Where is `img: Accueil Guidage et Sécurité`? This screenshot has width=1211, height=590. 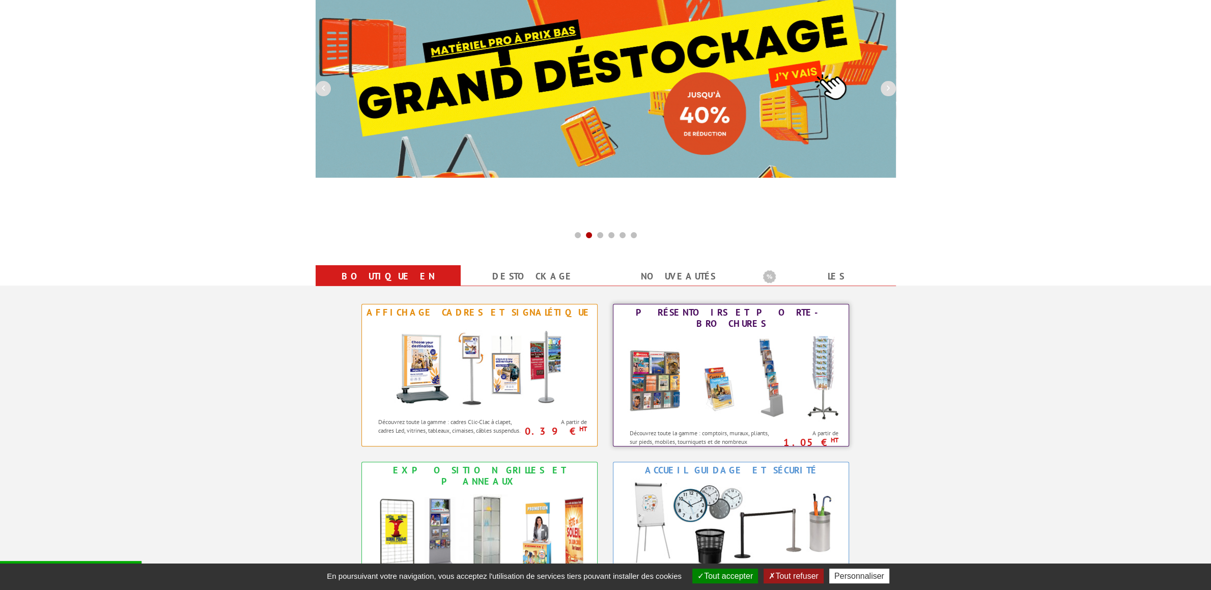 img: Accueil Guidage et Sécurité is located at coordinates (731, 524).